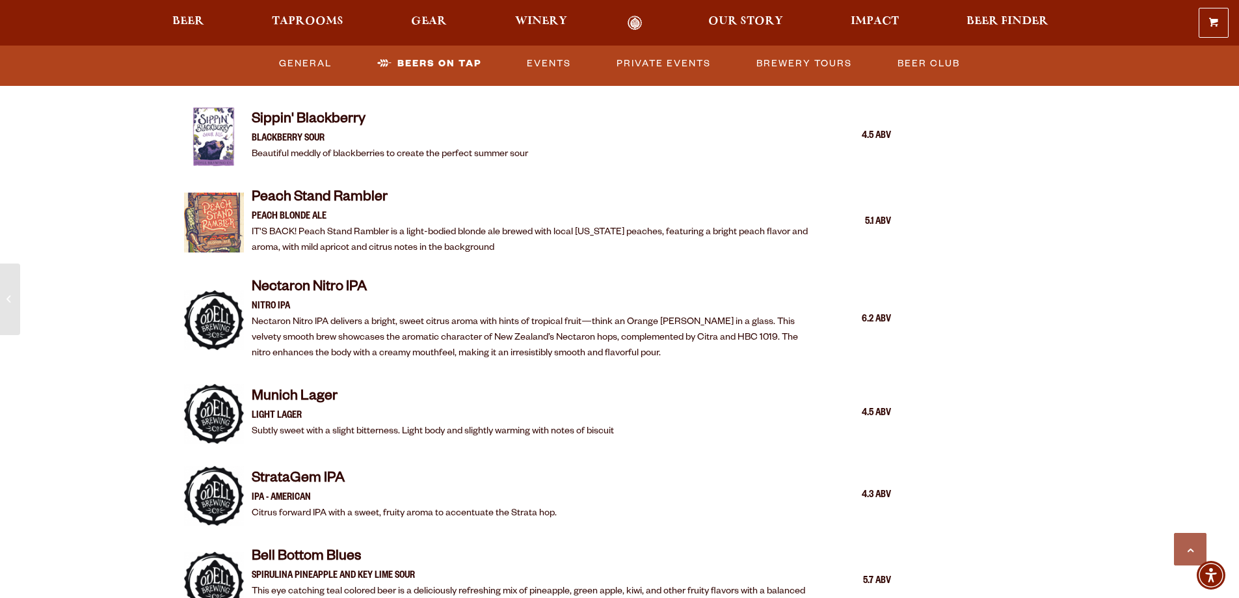 The image size is (1239, 598). What do you see at coordinates (390, 139) in the screenshot?
I see `p: Blackberry Sour` at bounding box center [390, 139].